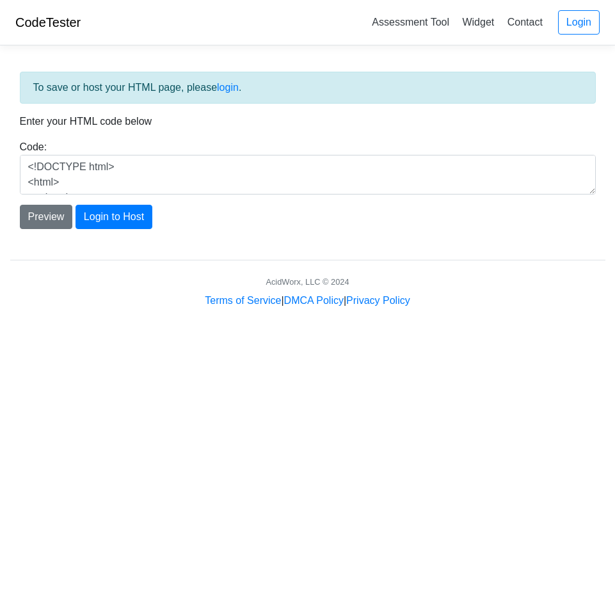 The width and height of the screenshot is (615, 604). I want to click on button: Preview, so click(46, 217).